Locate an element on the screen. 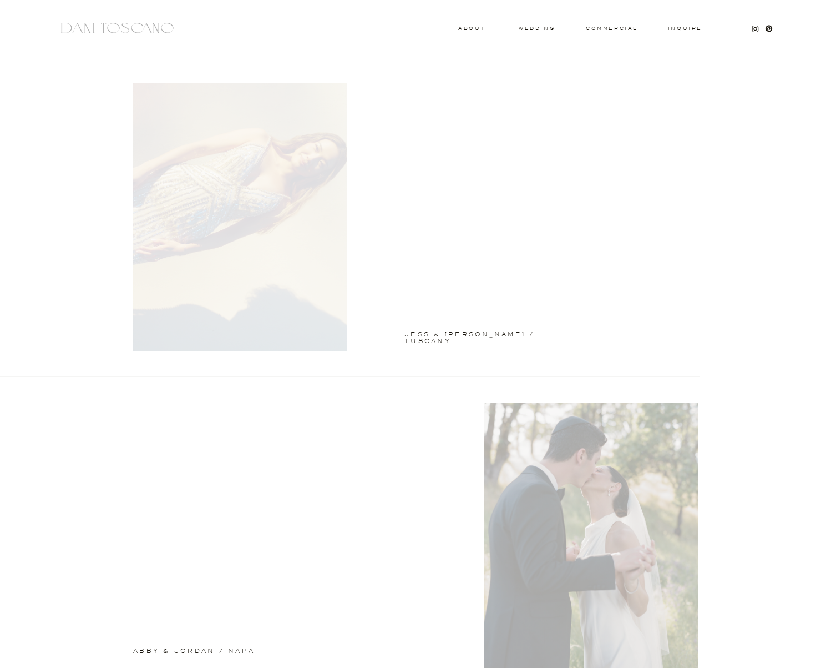 The image size is (831, 668). a: abby & jordan / napa is located at coordinates (230, 652).